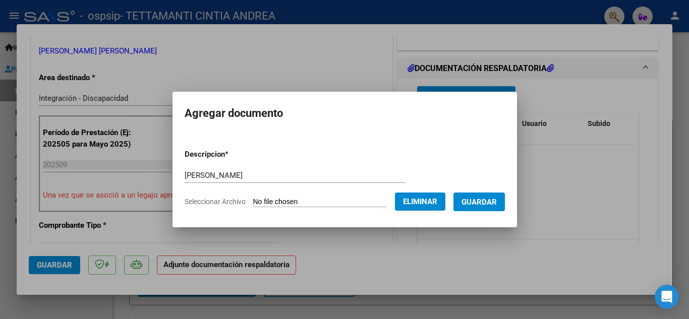  What do you see at coordinates (479, 202) in the screenshot?
I see `button: Guardar` at bounding box center [479, 202].